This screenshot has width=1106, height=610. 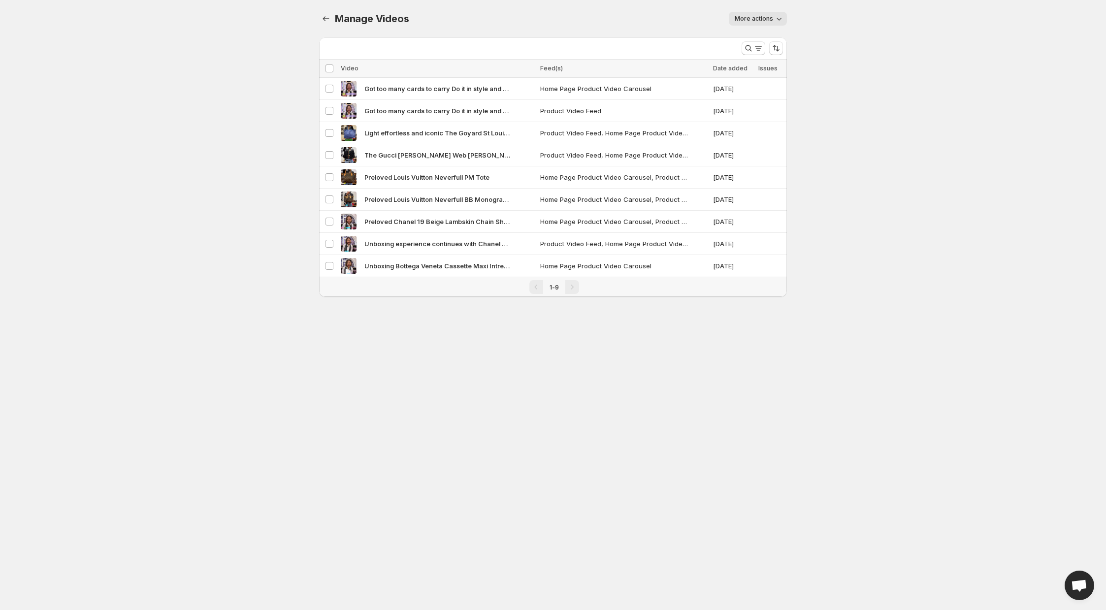 What do you see at coordinates (349, 199) in the screenshot?
I see `img: Preloved Louis Vuitton Neverfull BB Monogram luxeagainmaison prelovedluxury preownedlouisvuittonbags` at bounding box center [349, 199].